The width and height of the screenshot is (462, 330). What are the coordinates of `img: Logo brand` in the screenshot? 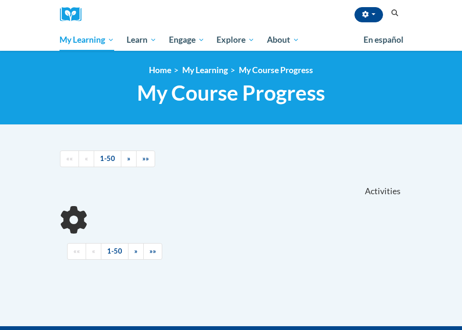 It's located at (74, 14).